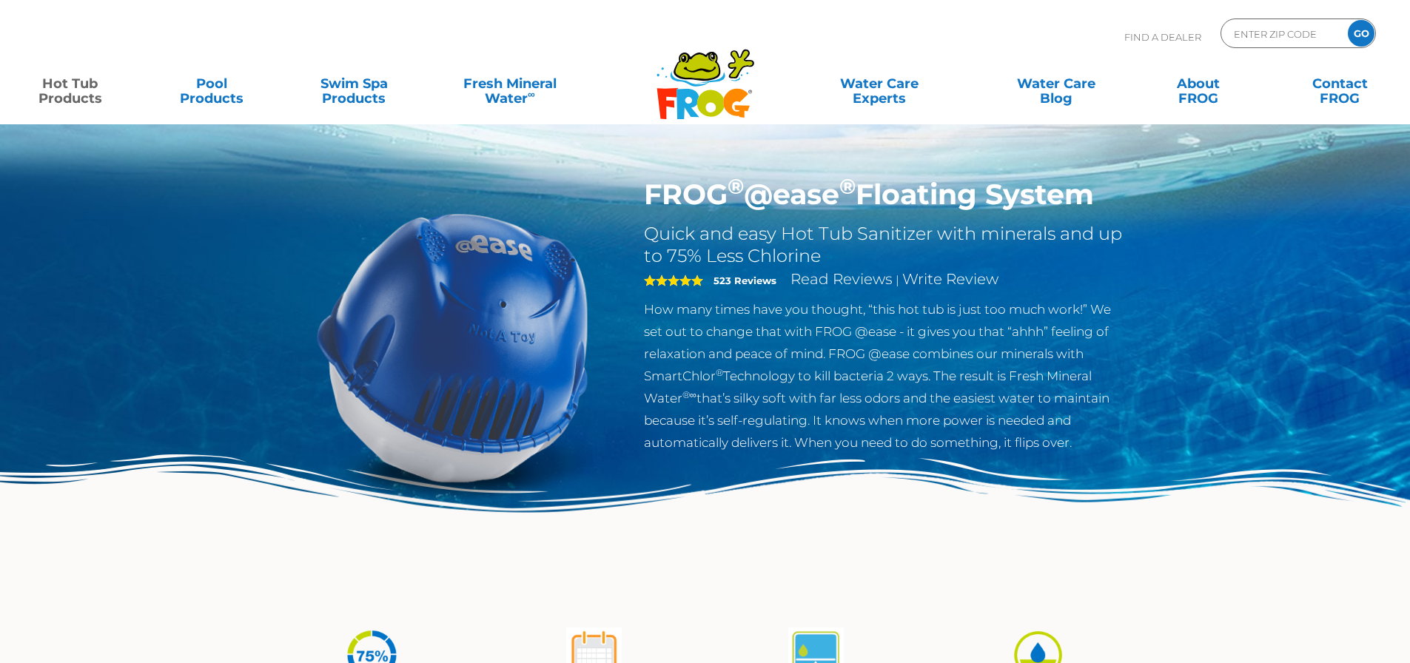 The height and width of the screenshot is (663, 1410). I want to click on p: Find A Dealer, so click(1163, 37).